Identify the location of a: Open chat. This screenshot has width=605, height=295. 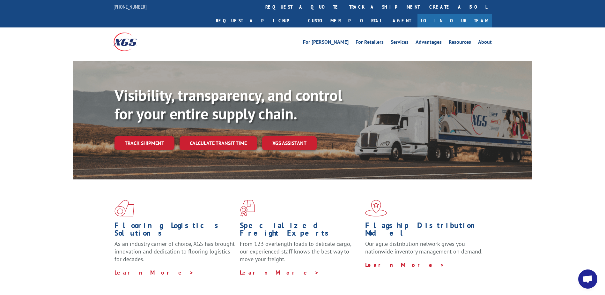
(588, 279).